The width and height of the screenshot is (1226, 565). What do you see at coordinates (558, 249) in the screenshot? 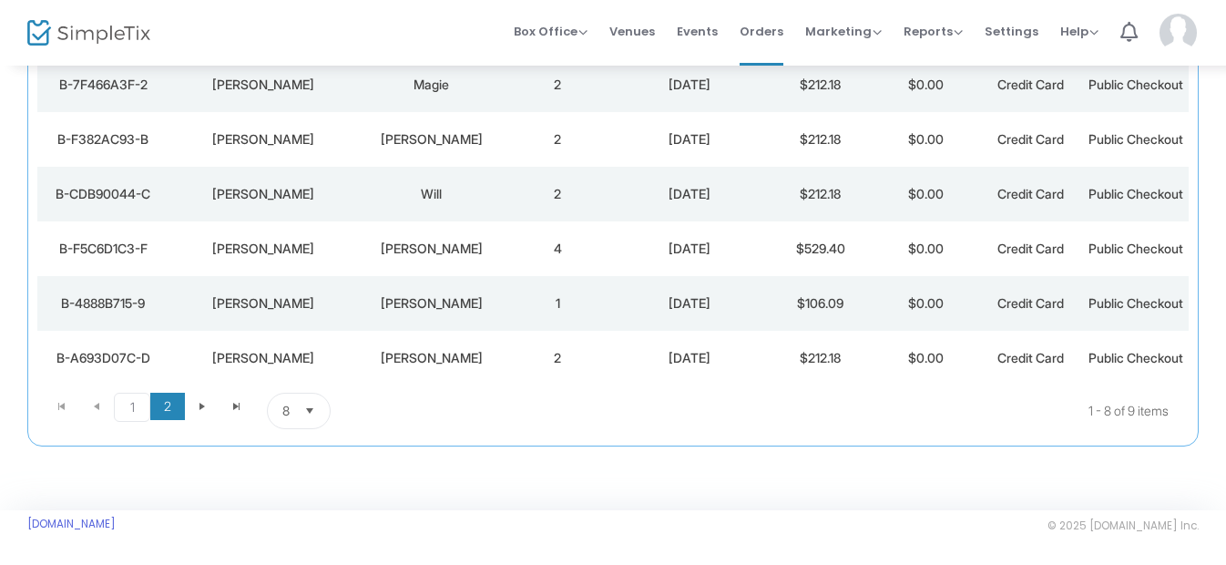
I see `td: 4` at bounding box center [558, 249].